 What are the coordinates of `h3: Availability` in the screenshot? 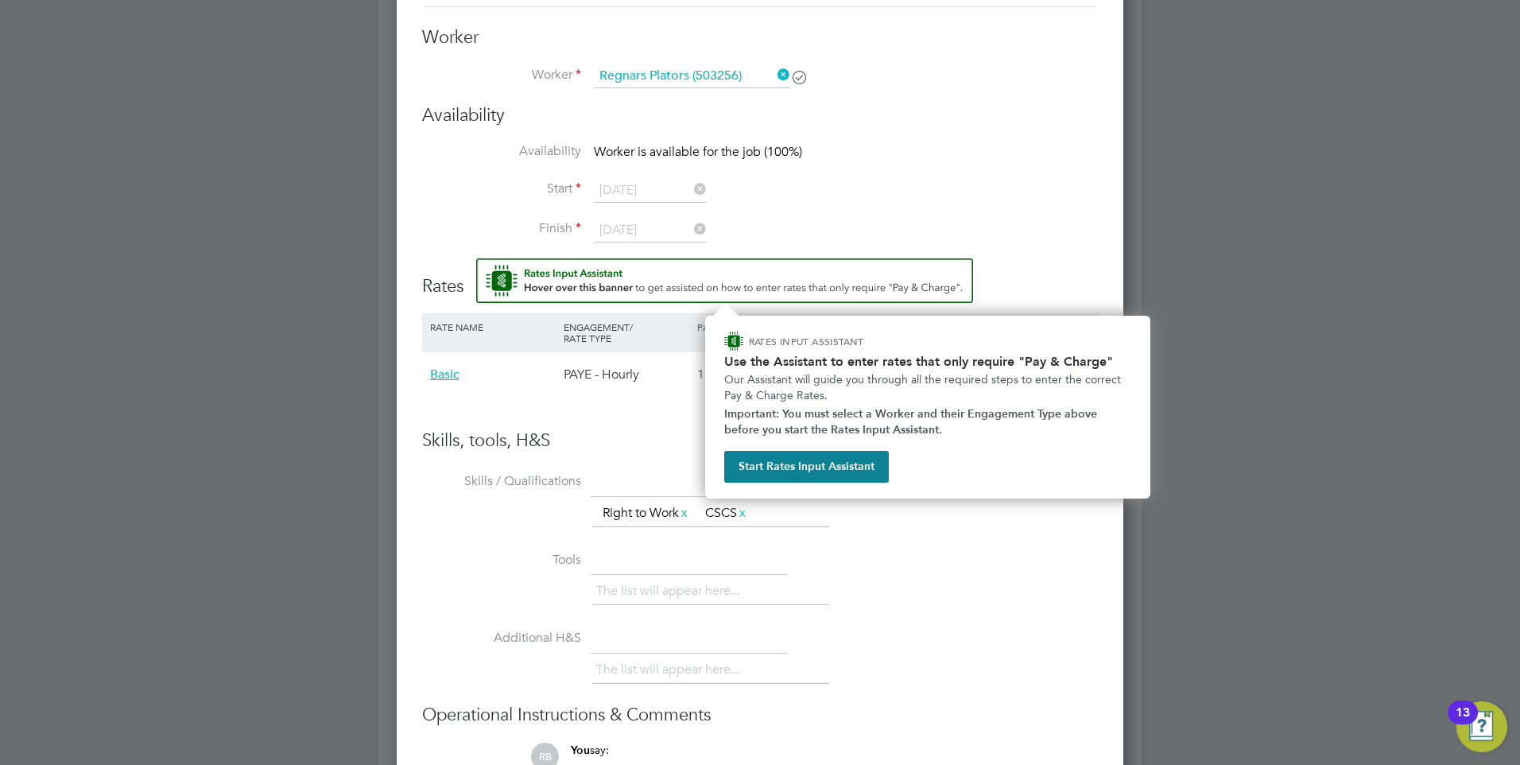 It's located at (760, 115).